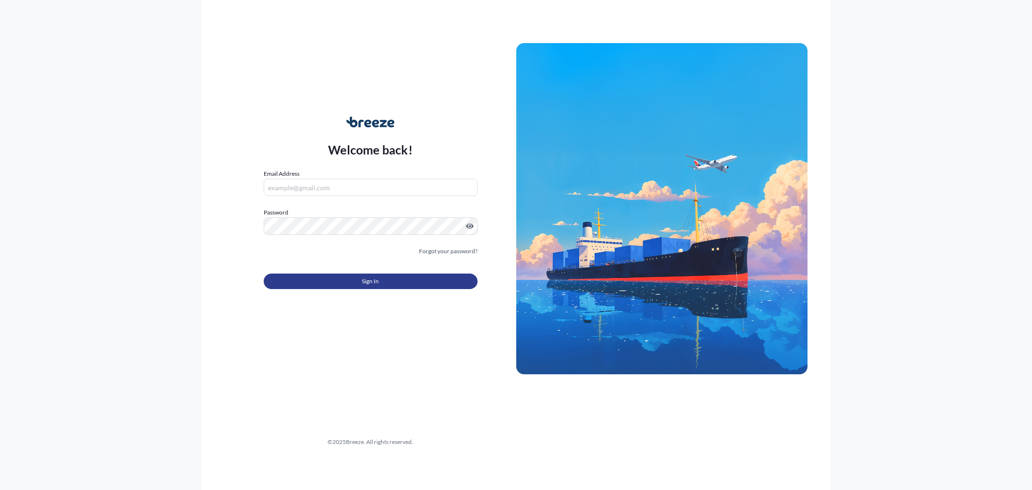 The image size is (1032, 490). I want to click on div: © 2025 Breeze. All rights reserved., so click(371, 442).